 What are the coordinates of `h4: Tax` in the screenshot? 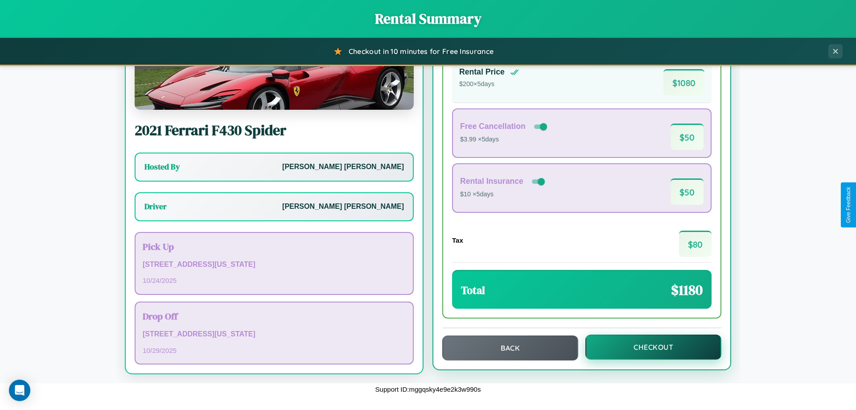 It's located at (458, 240).